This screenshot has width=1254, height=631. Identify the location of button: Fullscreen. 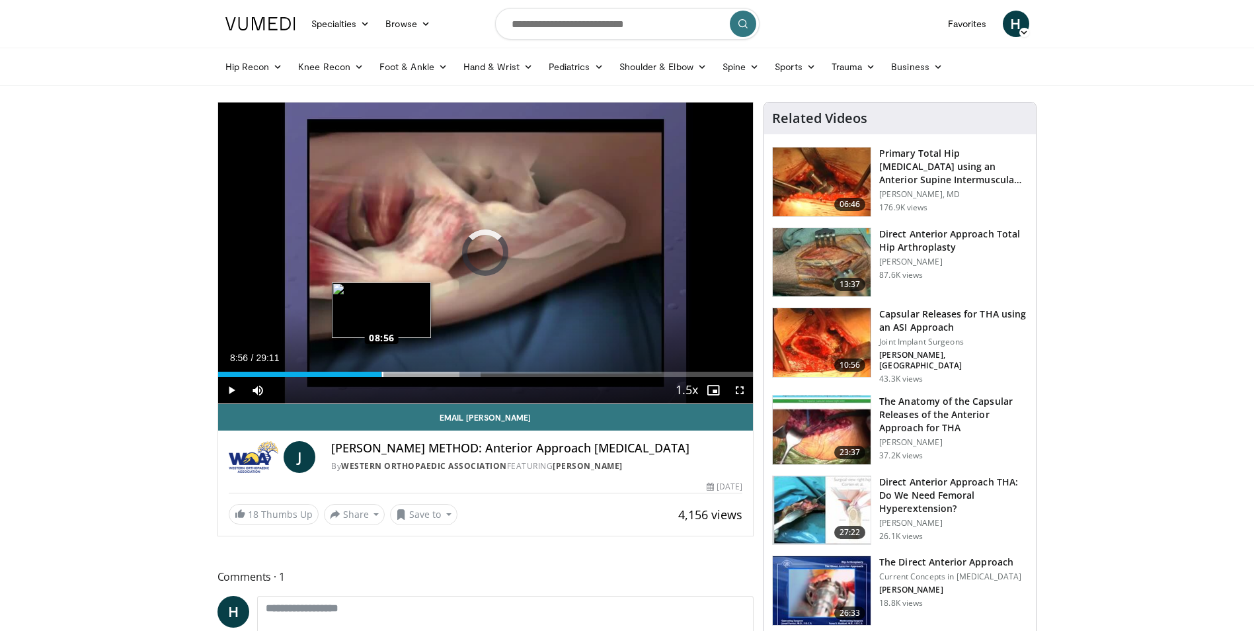
(740, 390).